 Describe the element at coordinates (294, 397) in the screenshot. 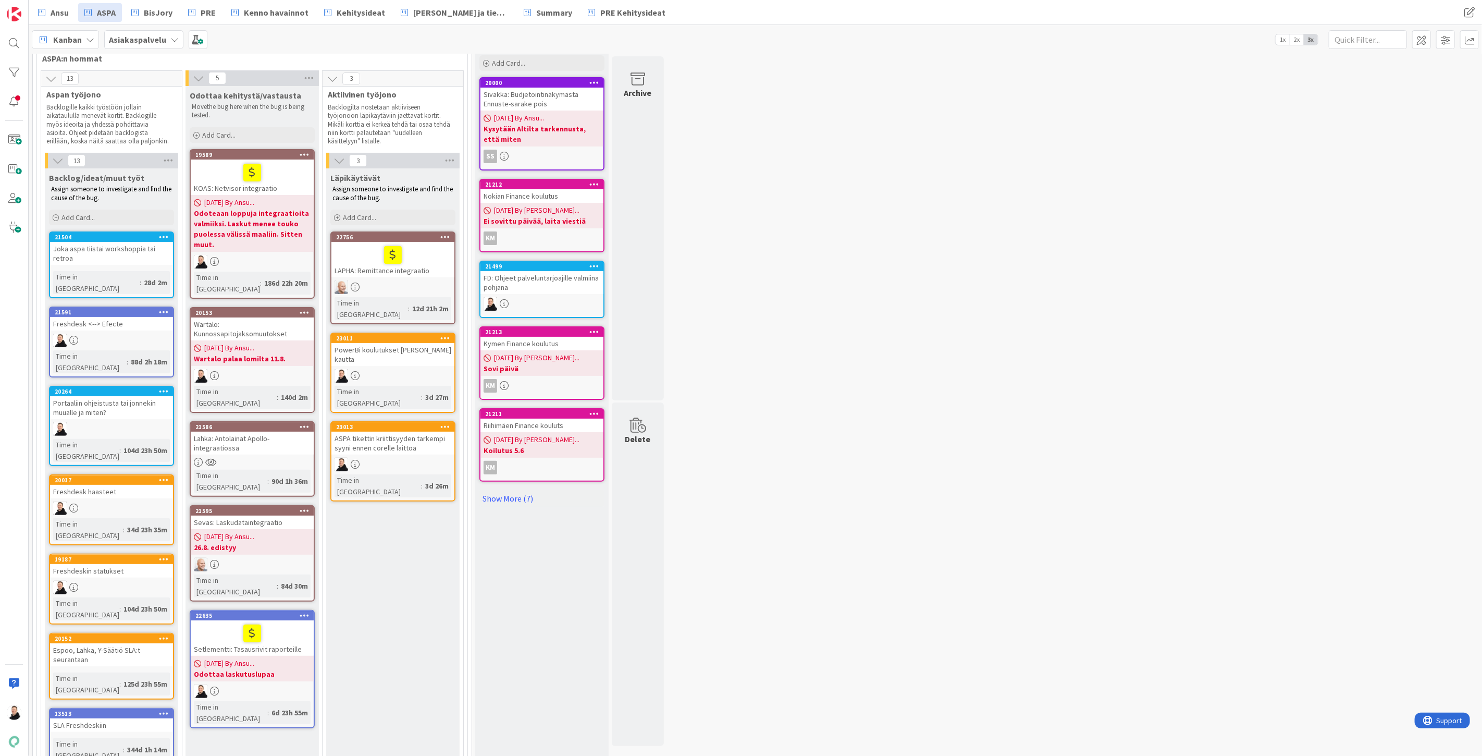

I see `div: 140d 2m` at that location.